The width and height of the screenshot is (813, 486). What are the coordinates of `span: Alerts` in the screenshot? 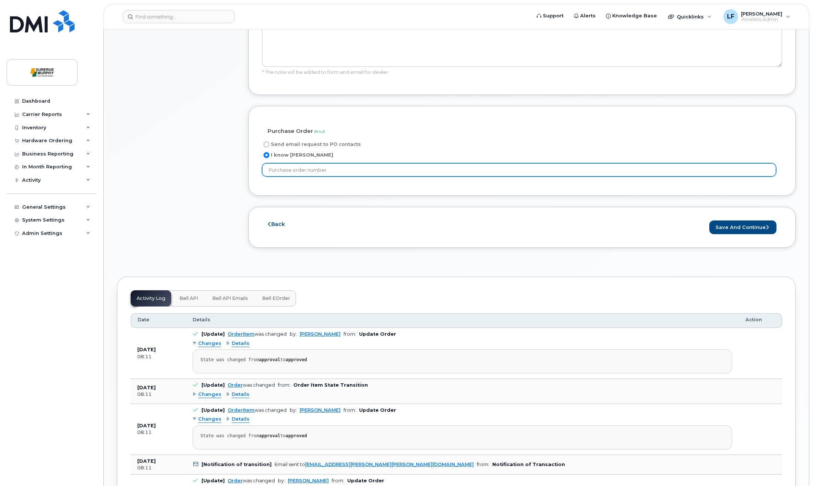 It's located at (588, 16).